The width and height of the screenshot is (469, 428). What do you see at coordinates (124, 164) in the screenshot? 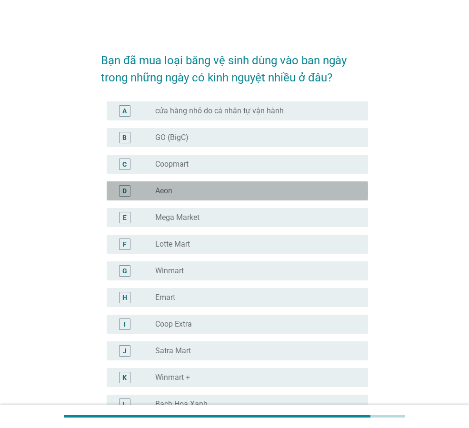
I see `div: C` at bounding box center [124, 164].